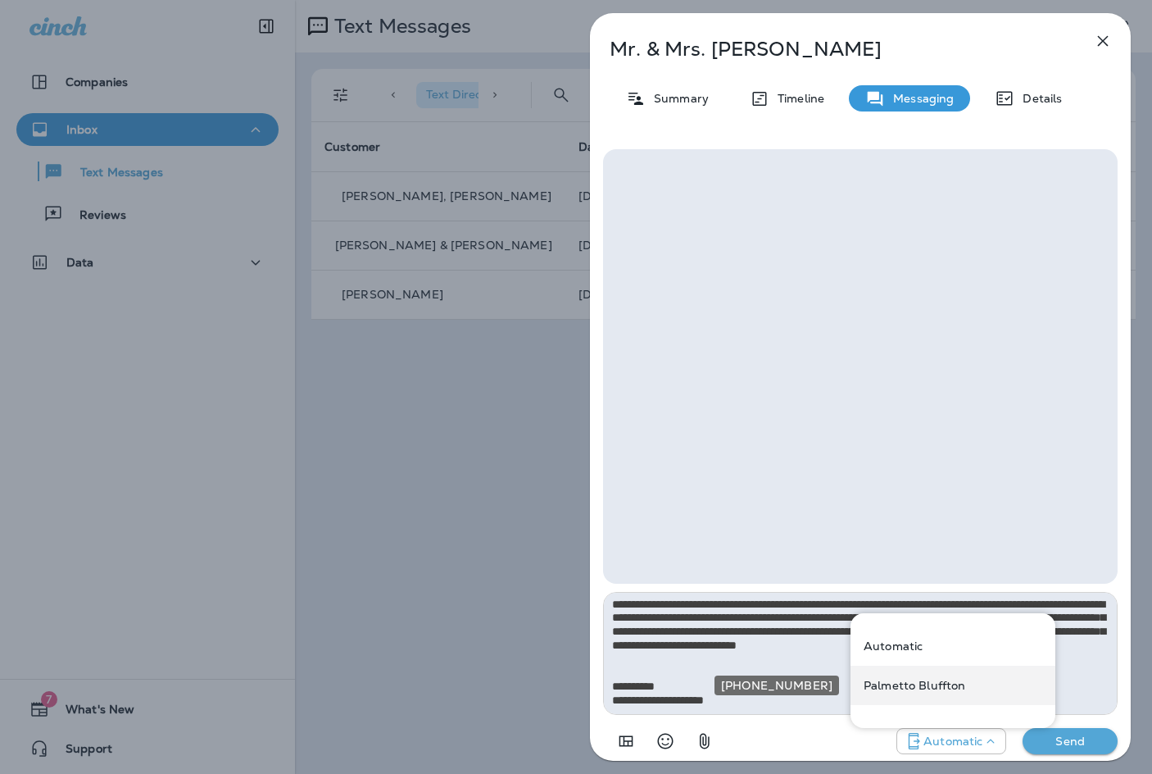  I want to click on div: +1 (843) 604-3631, so click(953, 685).